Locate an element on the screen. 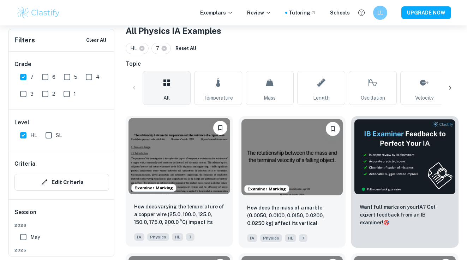 This screenshot has height=260, width=467. span: 2 is located at coordinates (54, 94).